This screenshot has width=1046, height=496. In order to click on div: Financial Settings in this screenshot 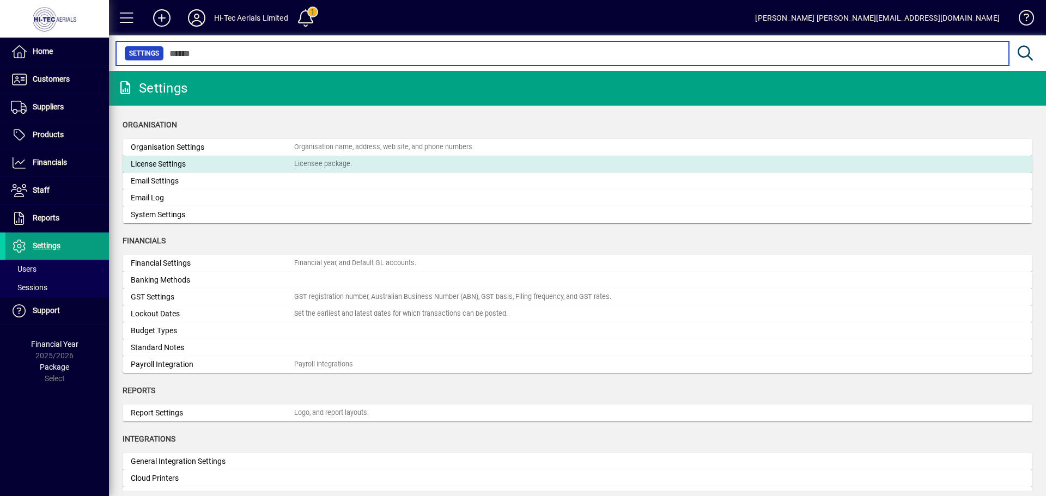, I will do `click(213, 263)`.